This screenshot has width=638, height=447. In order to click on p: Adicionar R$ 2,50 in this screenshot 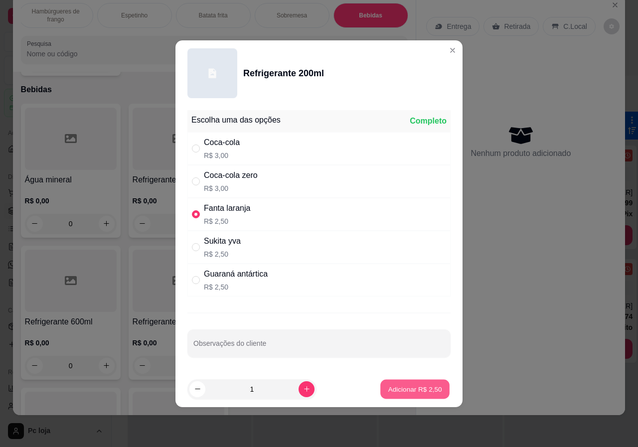, I will do `click(415, 389)`.